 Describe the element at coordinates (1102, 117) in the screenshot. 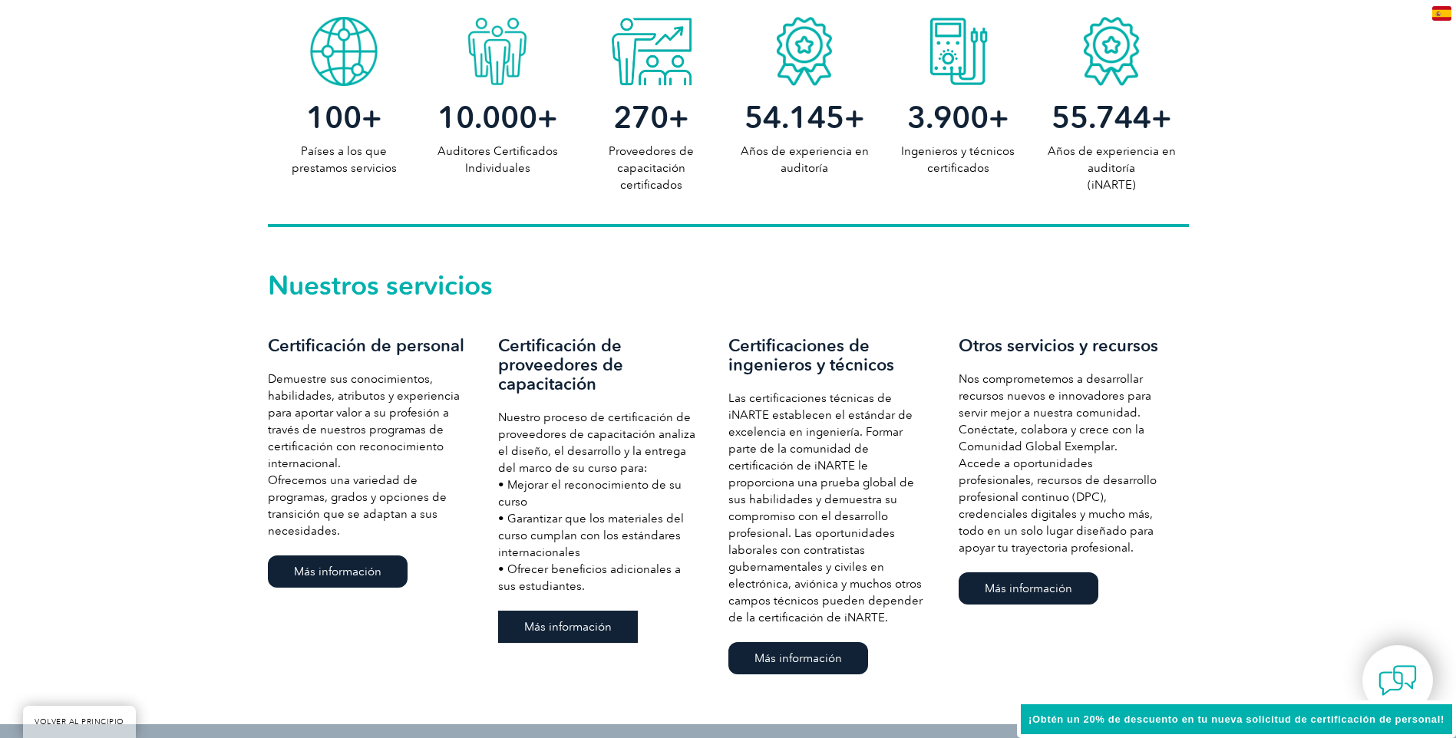

I see `font: 55.744` at that location.